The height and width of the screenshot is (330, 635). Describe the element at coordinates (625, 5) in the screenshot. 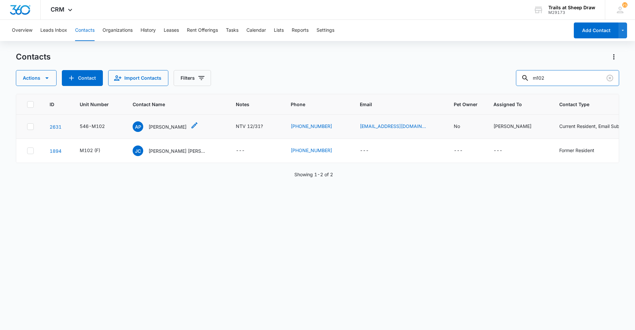

I see `span: 21` at that location.